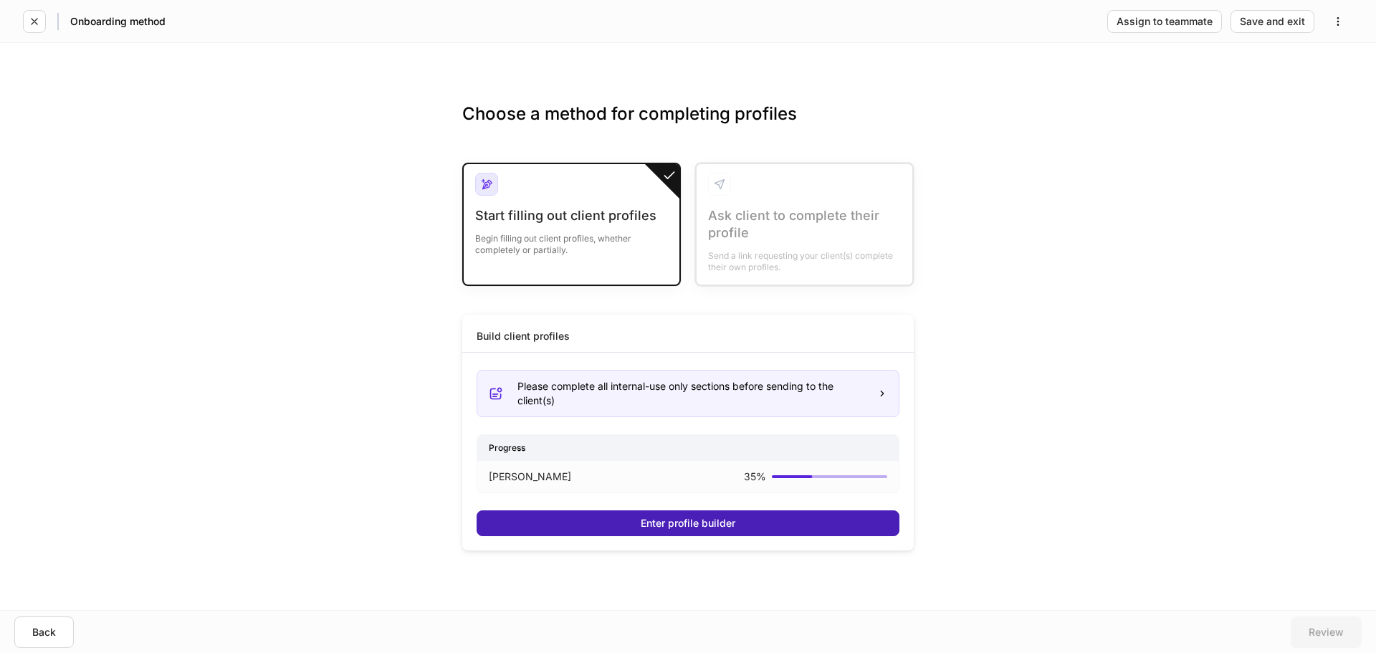 This screenshot has width=1376, height=653. I want to click on button: Back, so click(44, 632).